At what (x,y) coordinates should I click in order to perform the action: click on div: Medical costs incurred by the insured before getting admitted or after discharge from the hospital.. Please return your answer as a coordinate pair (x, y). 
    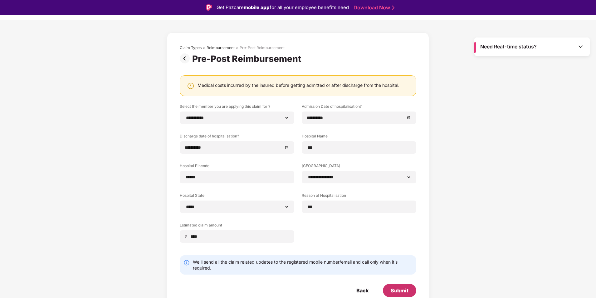
    Looking at the image, I should click on (299, 85).